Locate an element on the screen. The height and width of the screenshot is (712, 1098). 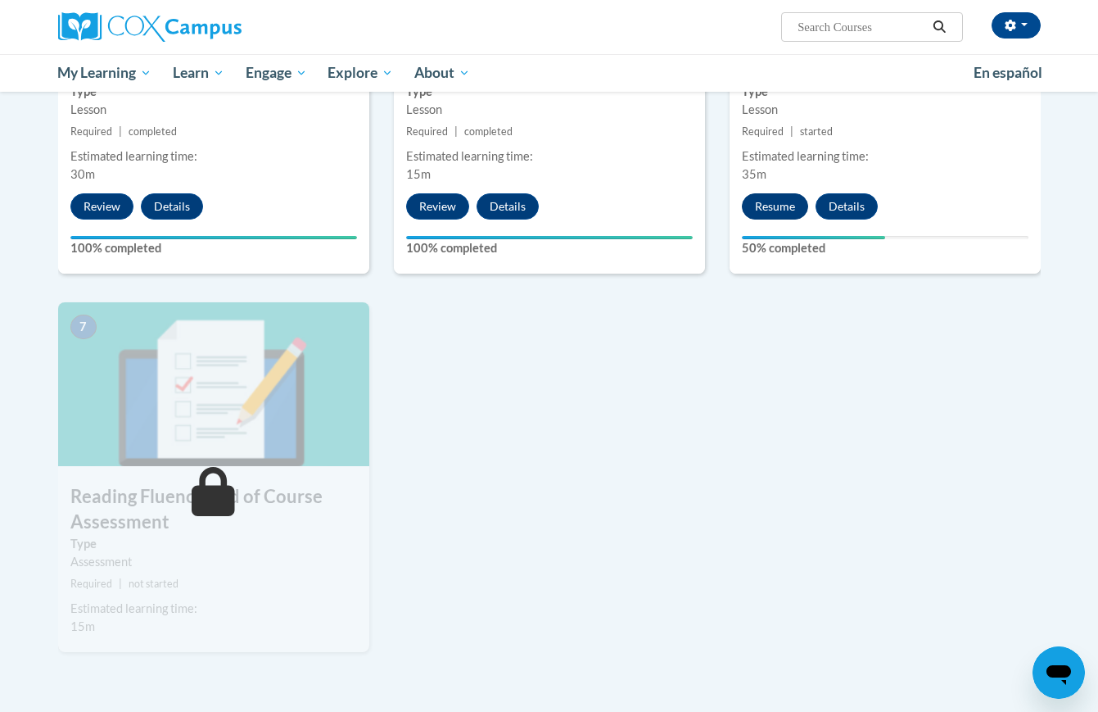
button: Resume is located at coordinates (775, 206).